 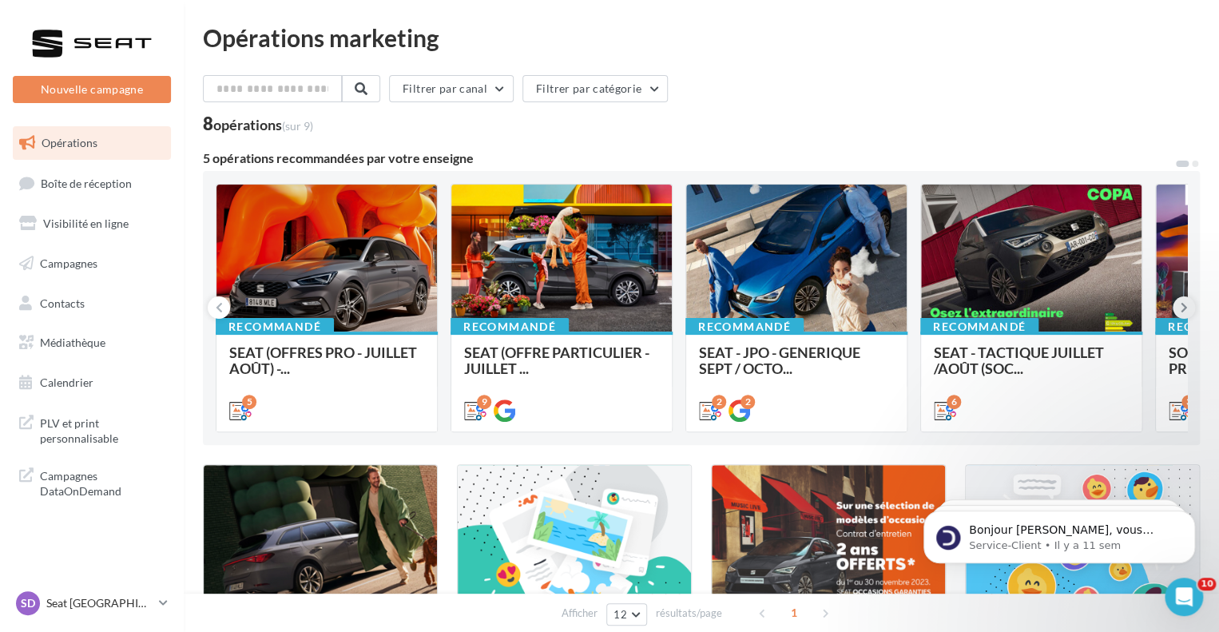 What do you see at coordinates (620, 614) in the screenshot?
I see `span: 12` at bounding box center [620, 614].